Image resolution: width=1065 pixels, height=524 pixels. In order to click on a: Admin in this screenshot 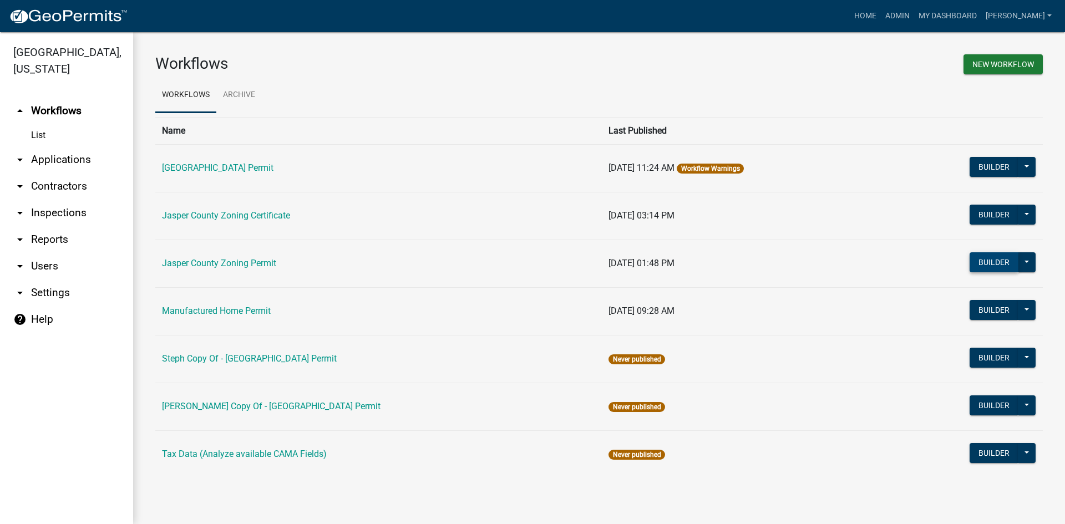, I will do `click(897, 16)`.